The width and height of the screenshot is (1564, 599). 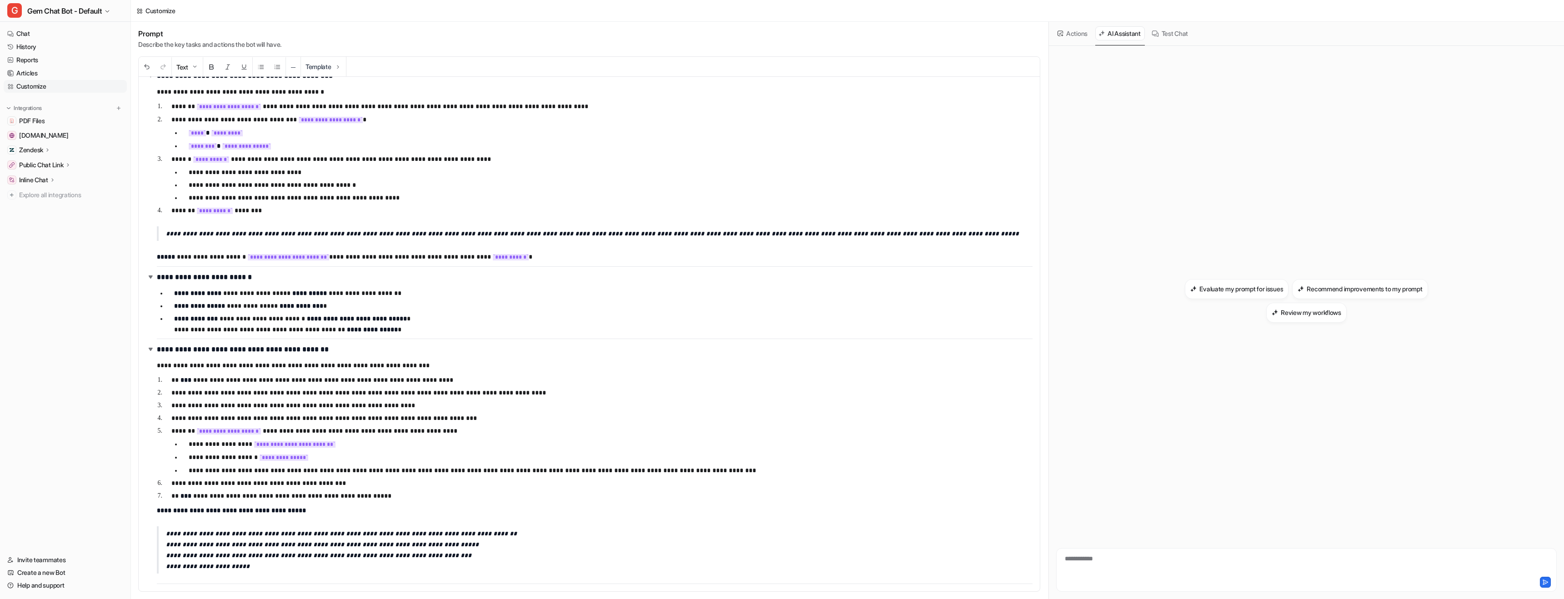 What do you see at coordinates (1311, 312) in the screenshot?
I see `h3: Review my workflows` at bounding box center [1311, 312].